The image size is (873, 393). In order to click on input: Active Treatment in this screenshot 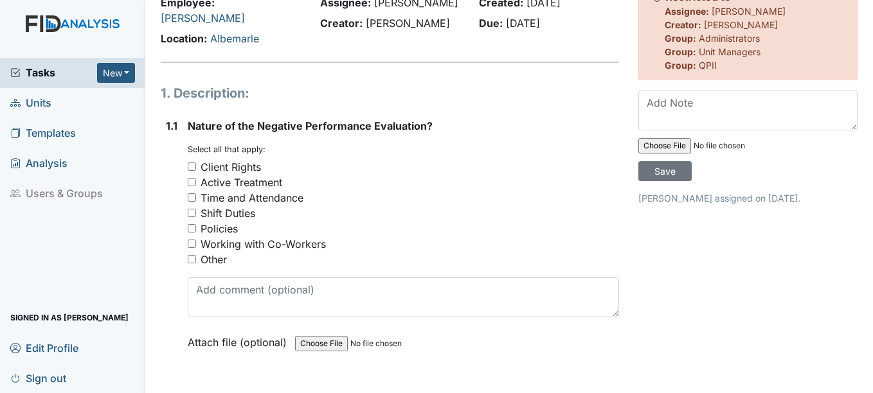, I will do `click(191, 182)`.